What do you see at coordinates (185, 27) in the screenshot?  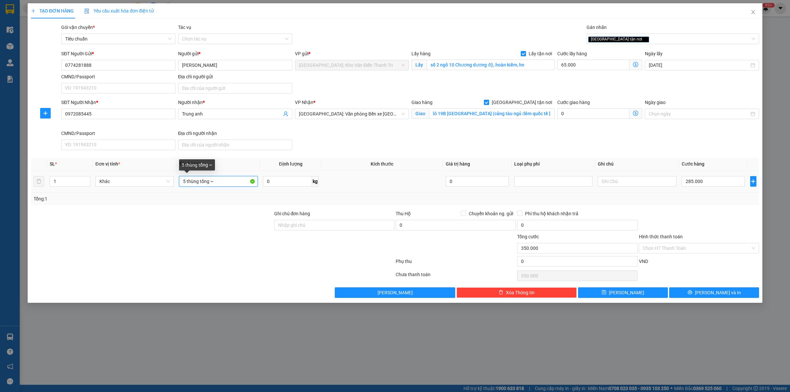 I see `label: Tác vụ` at bounding box center [185, 27].